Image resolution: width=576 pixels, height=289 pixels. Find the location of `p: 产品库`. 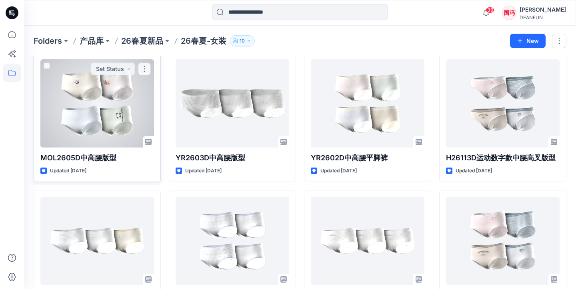

p: 产品库 is located at coordinates (92, 41).